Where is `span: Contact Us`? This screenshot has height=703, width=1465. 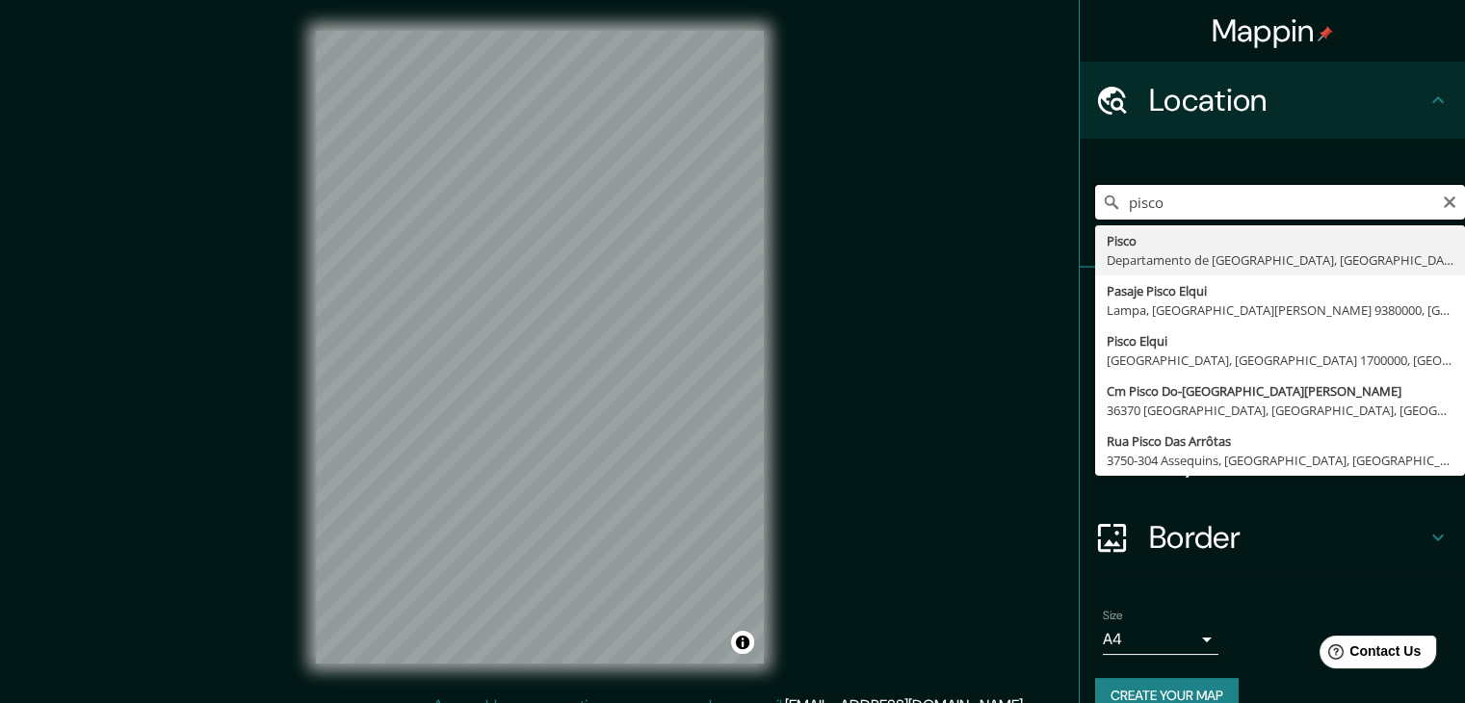
span: Contact Us is located at coordinates (92, 23).